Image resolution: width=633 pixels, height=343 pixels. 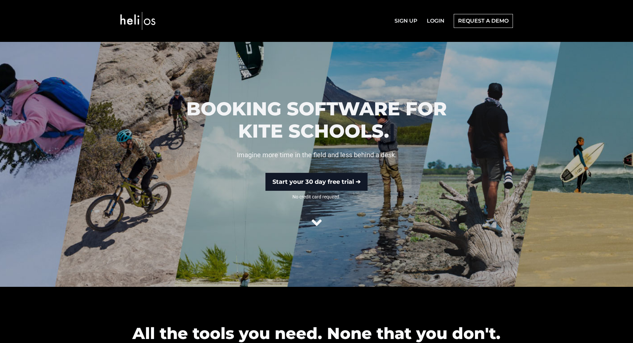 What do you see at coordinates (436, 21) in the screenshot?
I see `a: LOGIN` at bounding box center [436, 21].